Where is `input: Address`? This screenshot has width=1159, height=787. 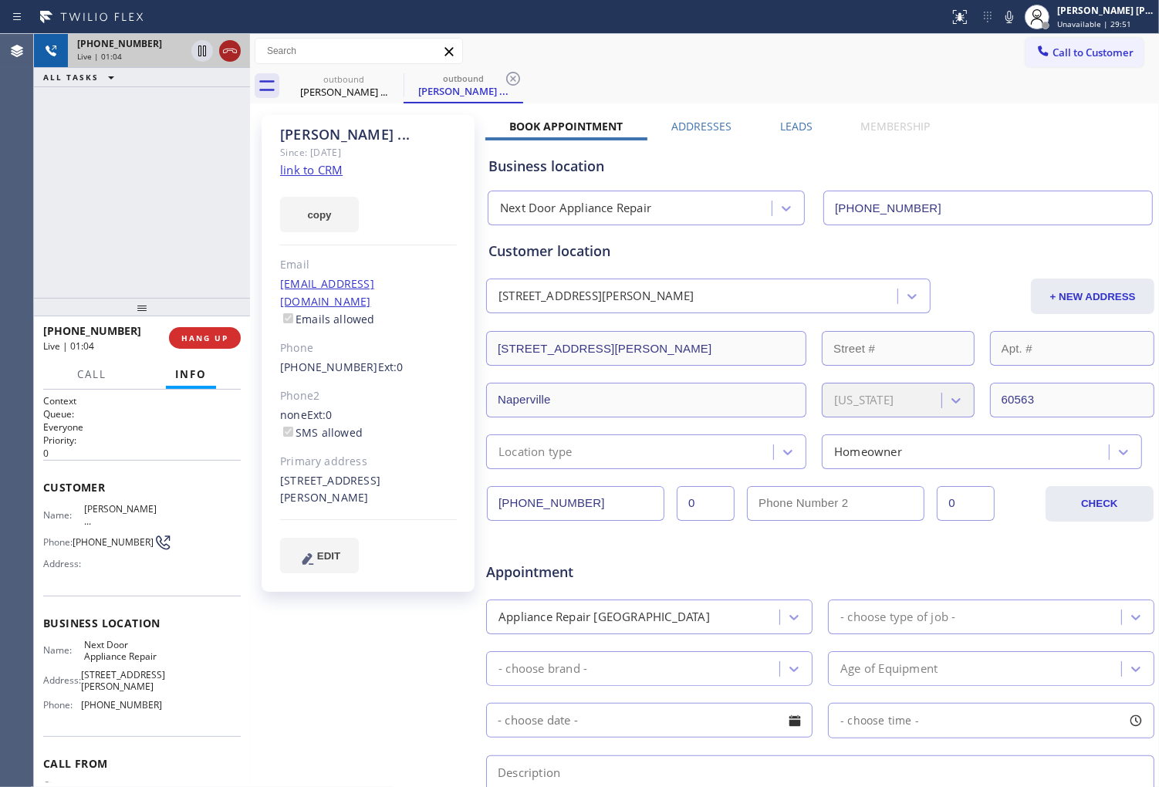 input: Address is located at coordinates (646, 348).